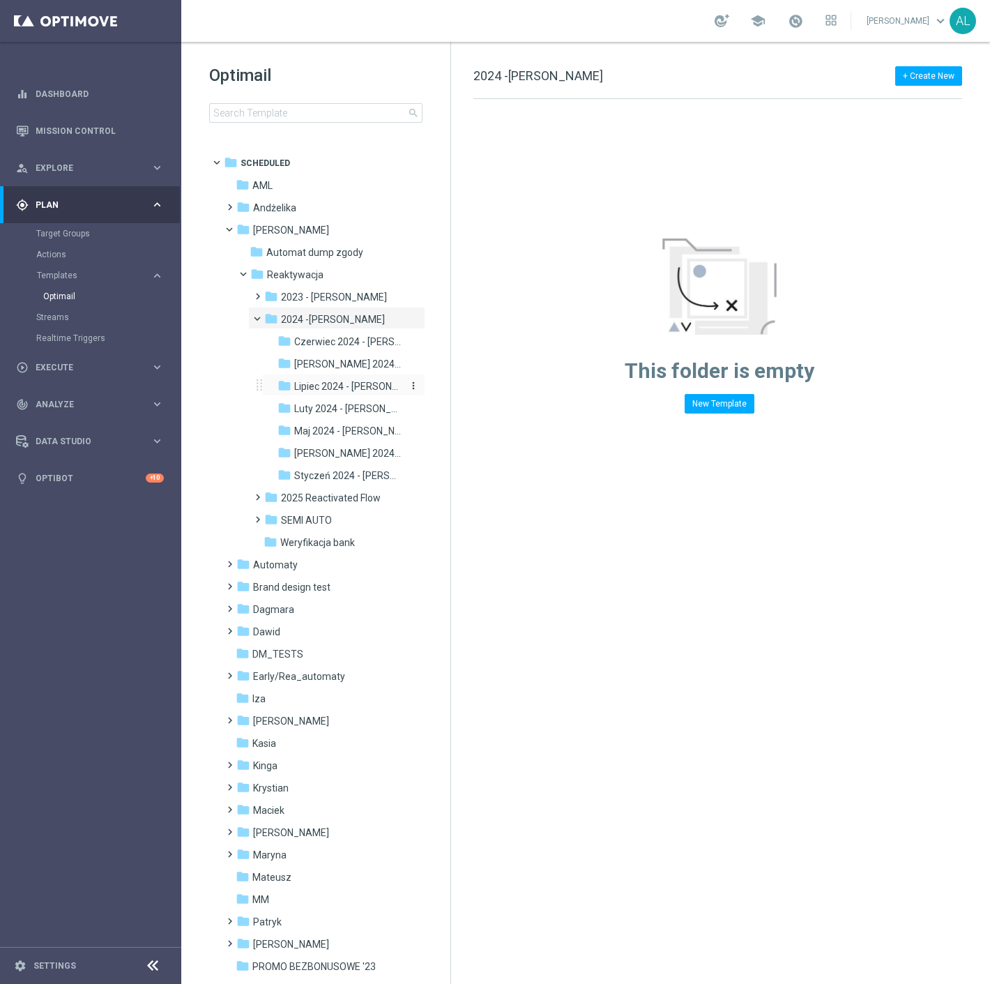 The width and height of the screenshot is (990, 984). Describe the element at coordinates (317, 543) in the screenshot. I see `span: Weryfikacja bank` at that location.